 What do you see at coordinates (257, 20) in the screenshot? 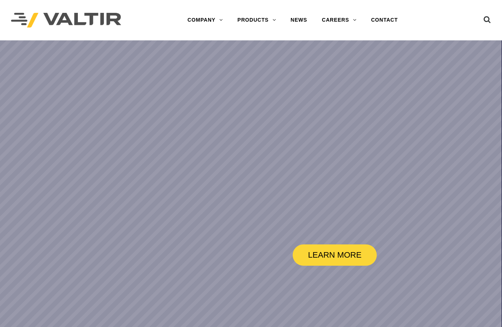
I see `a: PRODUCTS` at bounding box center [257, 20].